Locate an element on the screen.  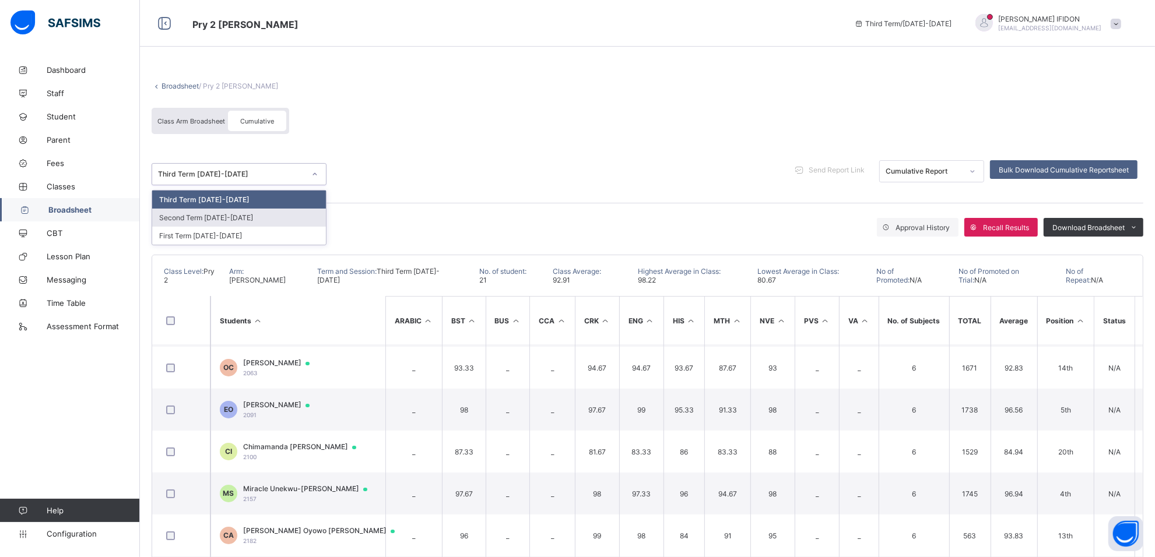
span: Approval History is located at coordinates (922, 227).